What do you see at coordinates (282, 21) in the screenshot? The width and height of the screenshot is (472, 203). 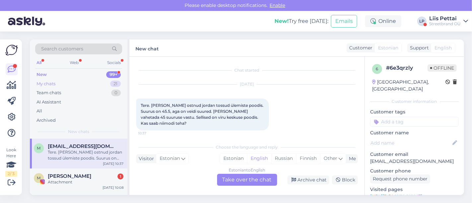 I see `b: New!` at bounding box center [282, 21].